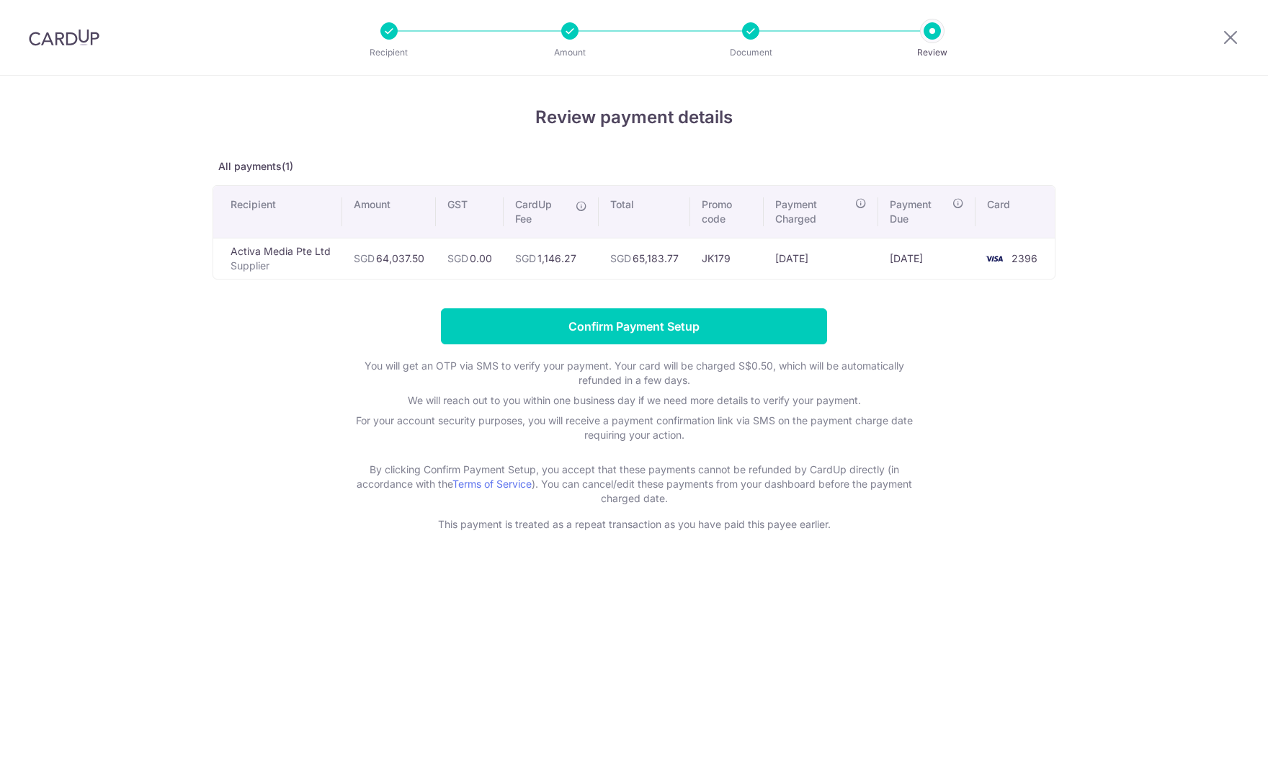 Image resolution: width=1268 pixels, height=760 pixels. I want to click on a: Terms of Service, so click(492, 483).